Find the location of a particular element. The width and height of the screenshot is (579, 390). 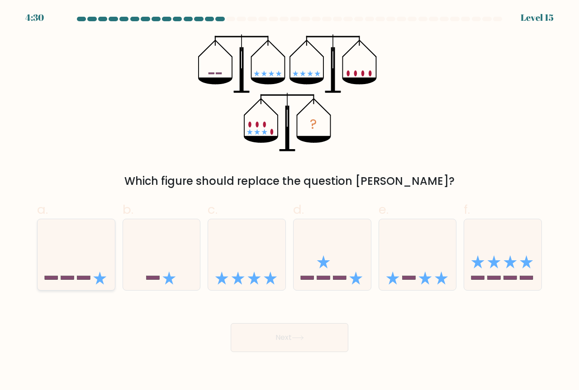

span: f. is located at coordinates (466, 209).